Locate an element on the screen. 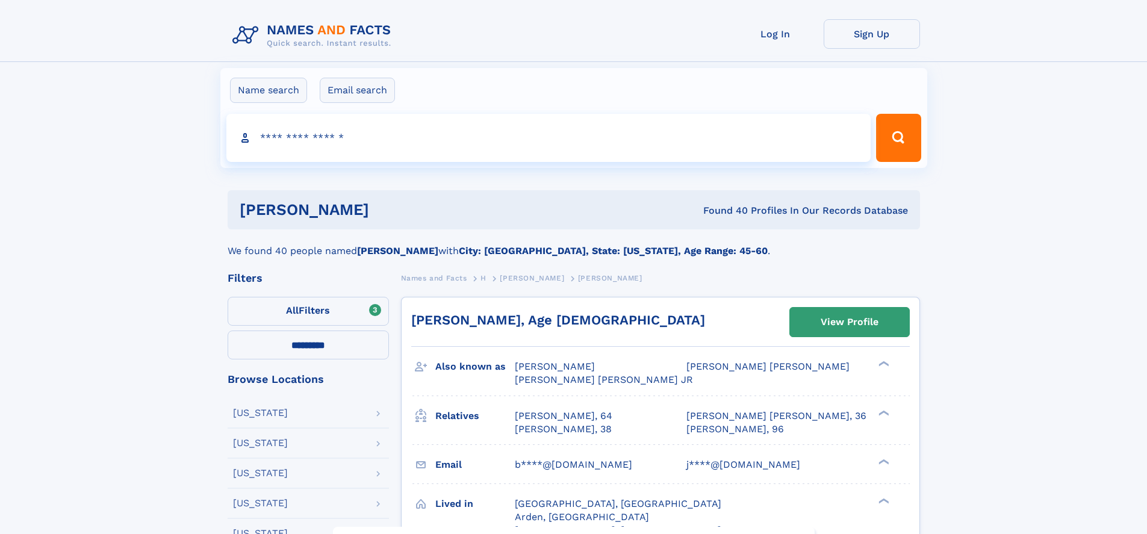 The width and height of the screenshot is (1147, 534). a: H is located at coordinates (483, 278).